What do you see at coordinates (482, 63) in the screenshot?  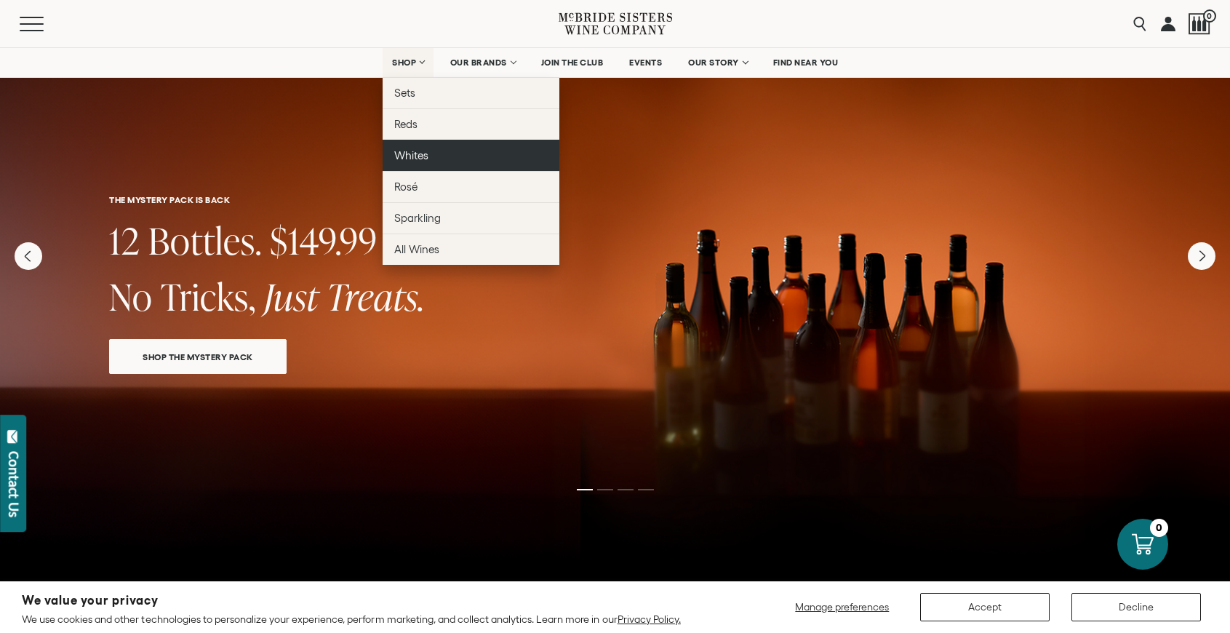 I see `a: OUR BRANDS` at bounding box center [482, 63].